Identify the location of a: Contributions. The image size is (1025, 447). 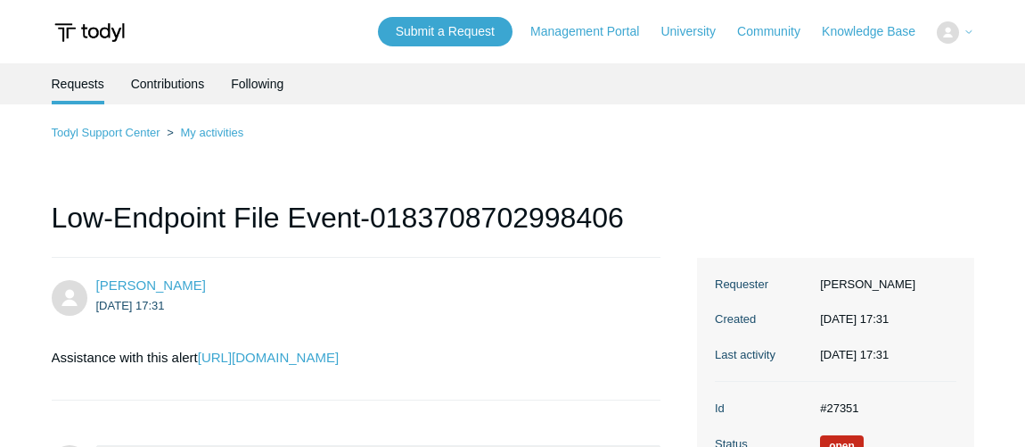
(168, 84).